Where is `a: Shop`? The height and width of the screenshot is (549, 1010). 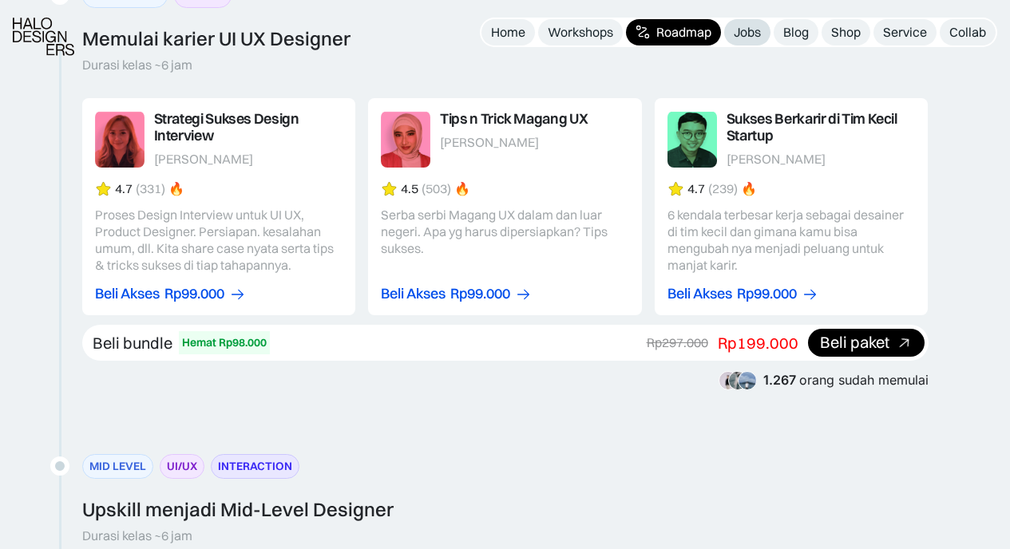 a: Shop is located at coordinates (846, 32).